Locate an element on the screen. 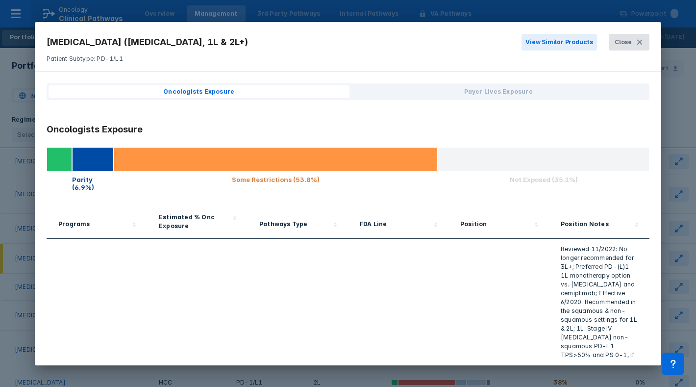 The height and width of the screenshot is (387, 696). div: Position is located at coordinates (474, 225).